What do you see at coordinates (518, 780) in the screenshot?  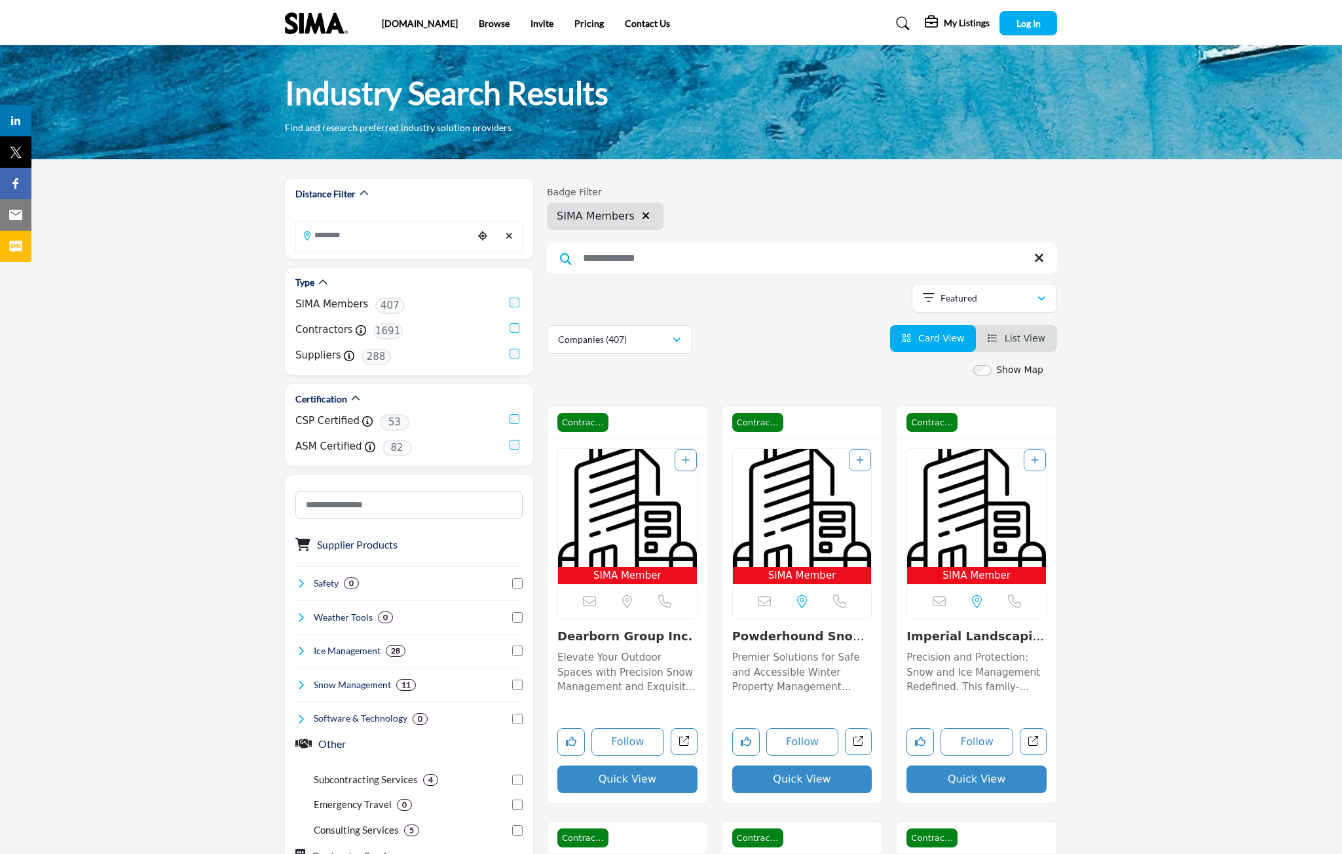 I see `input: Select Subcontracting Services checkbox` at bounding box center [518, 780].